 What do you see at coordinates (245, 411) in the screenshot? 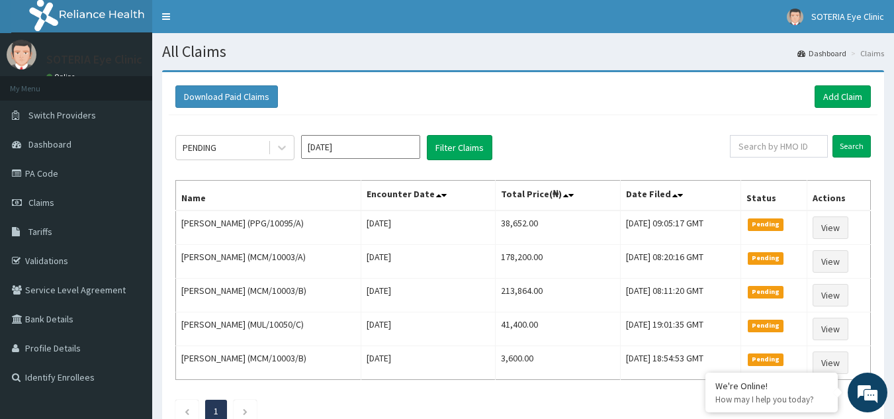
I see `a: Next page` at bounding box center [245, 411].